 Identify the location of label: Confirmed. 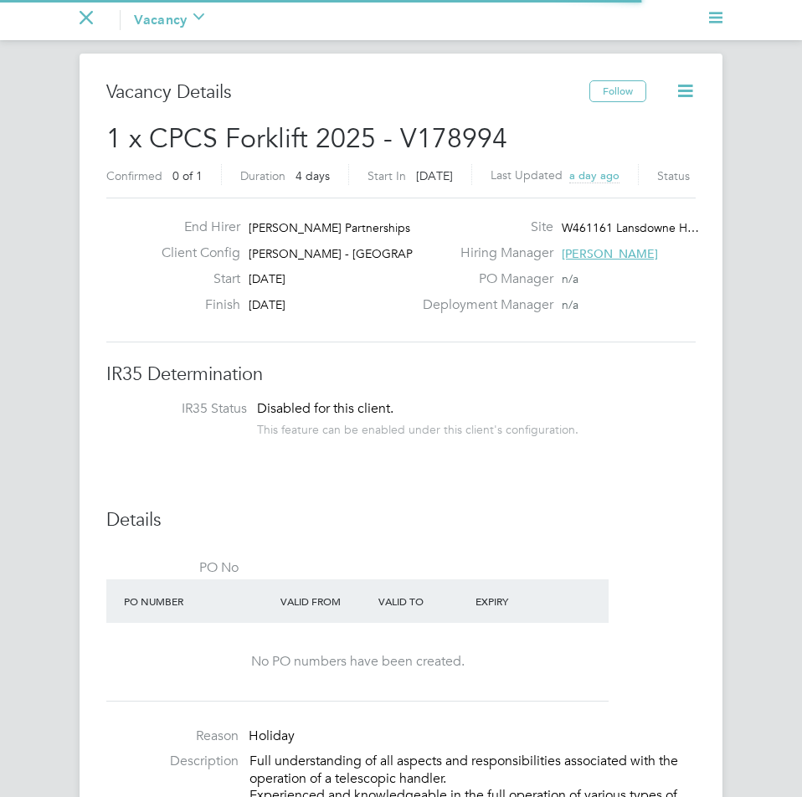
(134, 176).